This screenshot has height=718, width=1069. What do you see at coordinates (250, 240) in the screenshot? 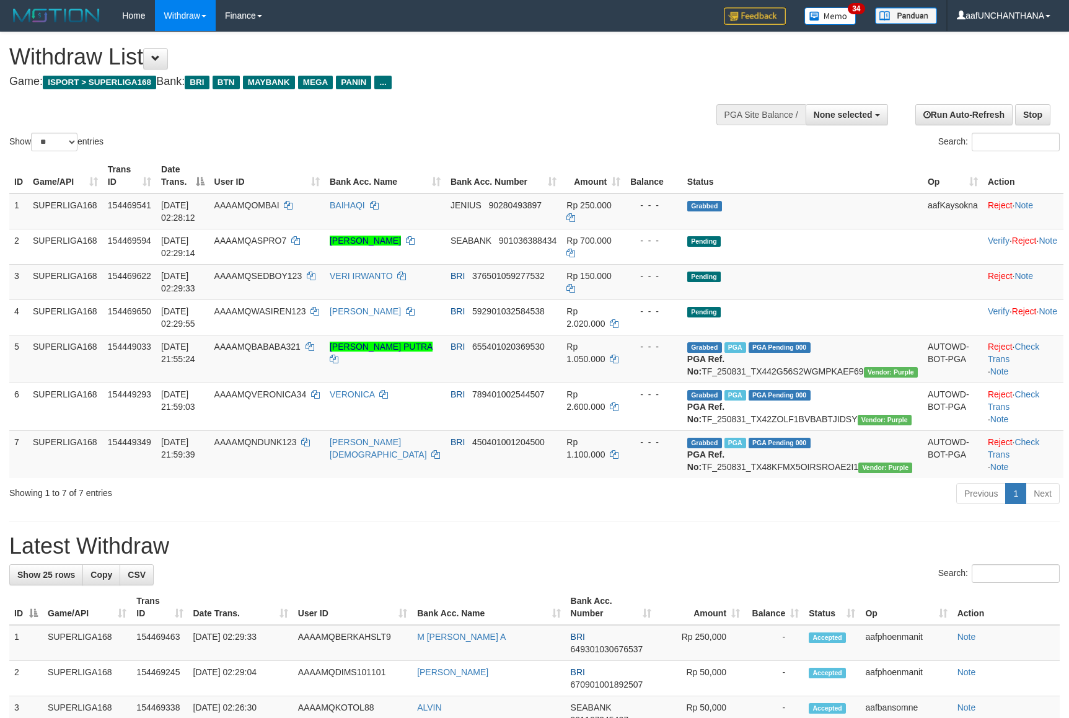
I see `span: AAAAMQASPRO7` at bounding box center [250, 240].